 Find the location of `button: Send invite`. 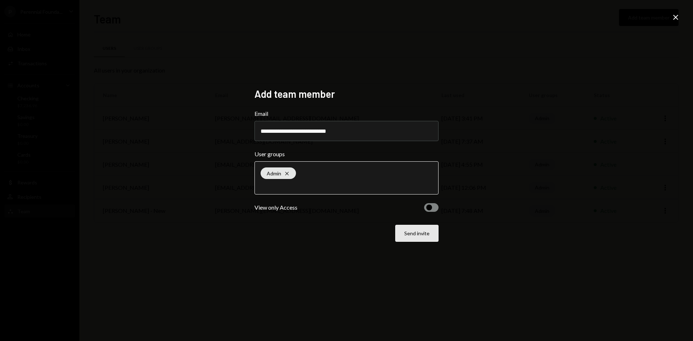

button: Send invite is located at coordinates (417, 233).